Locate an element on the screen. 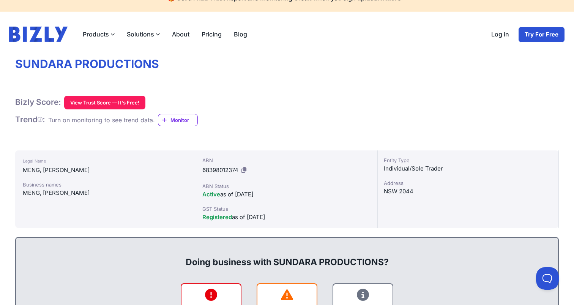 This screenshot has width=574, height=305. a: Log in is located at coordinates (500, 35).